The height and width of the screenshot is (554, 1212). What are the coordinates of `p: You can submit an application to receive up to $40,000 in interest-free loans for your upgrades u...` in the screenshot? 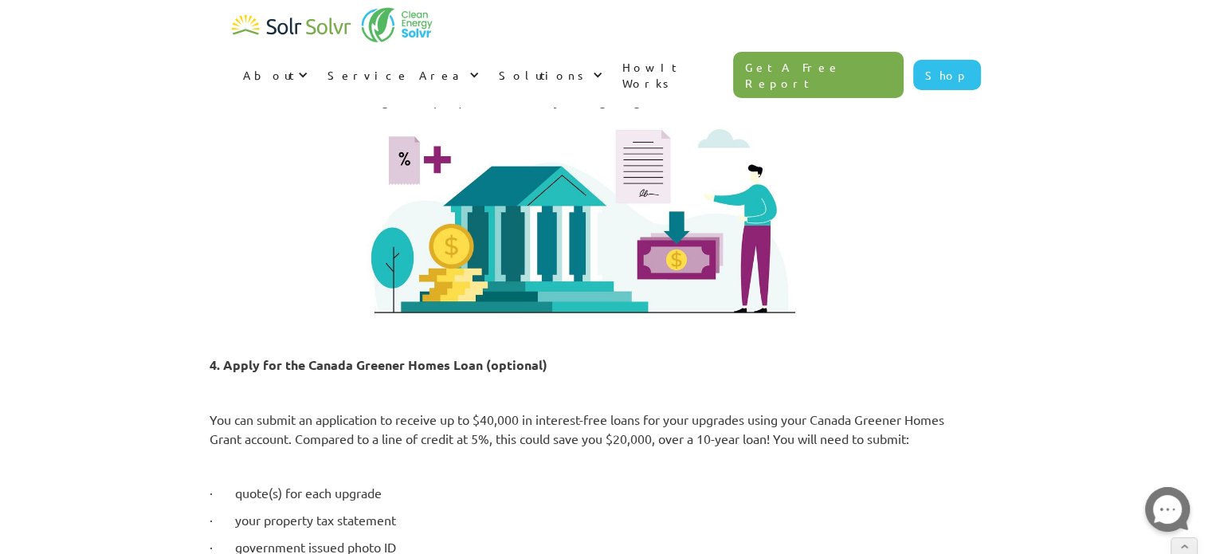 It's located at (584, 428).